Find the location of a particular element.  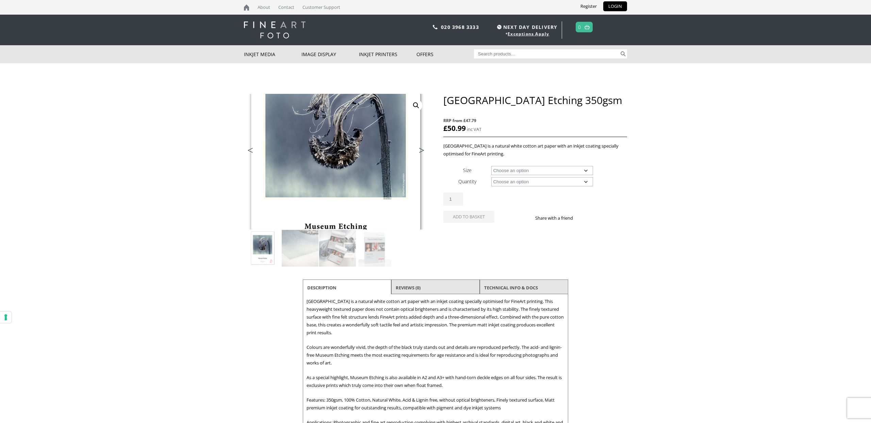

input: Product quantity is located at coordinates (453, 199).